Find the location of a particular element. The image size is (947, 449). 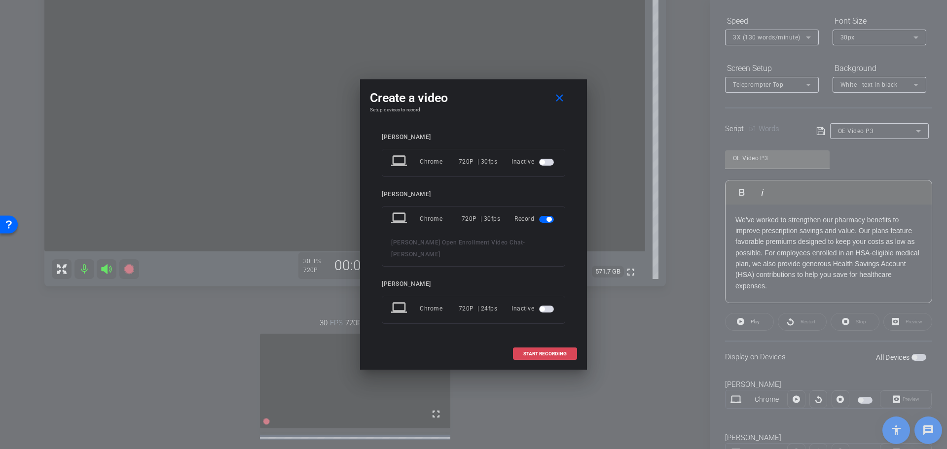

button: START RECORDING is located at coordinates (545, 354).